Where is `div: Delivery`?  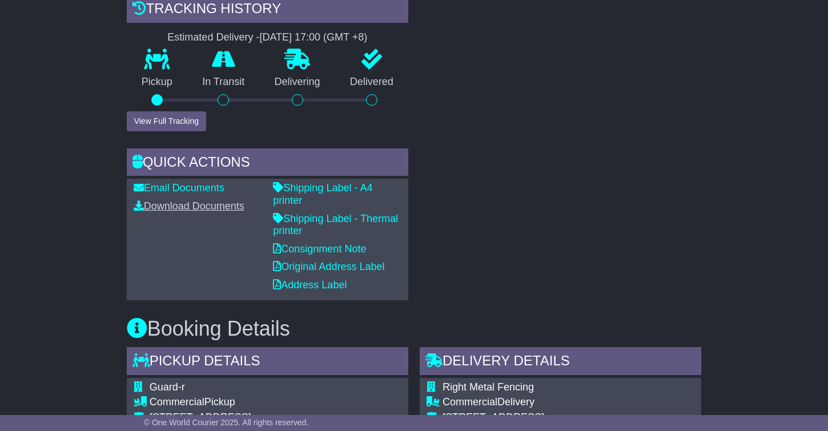
div: Delivery is located at coordinates (568, 402).